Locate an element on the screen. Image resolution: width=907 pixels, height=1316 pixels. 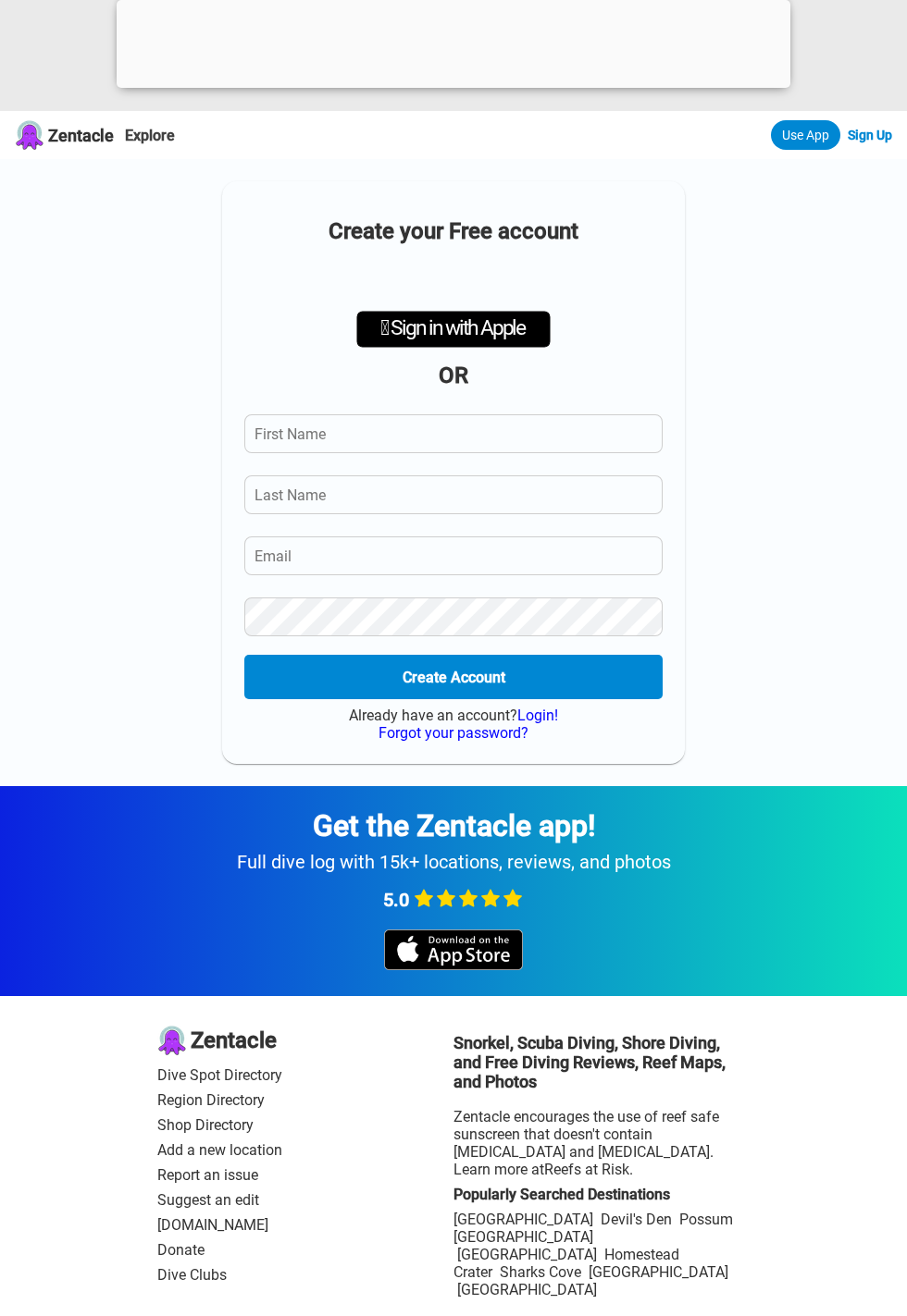
div: OR is located at coordinates (454, 375).